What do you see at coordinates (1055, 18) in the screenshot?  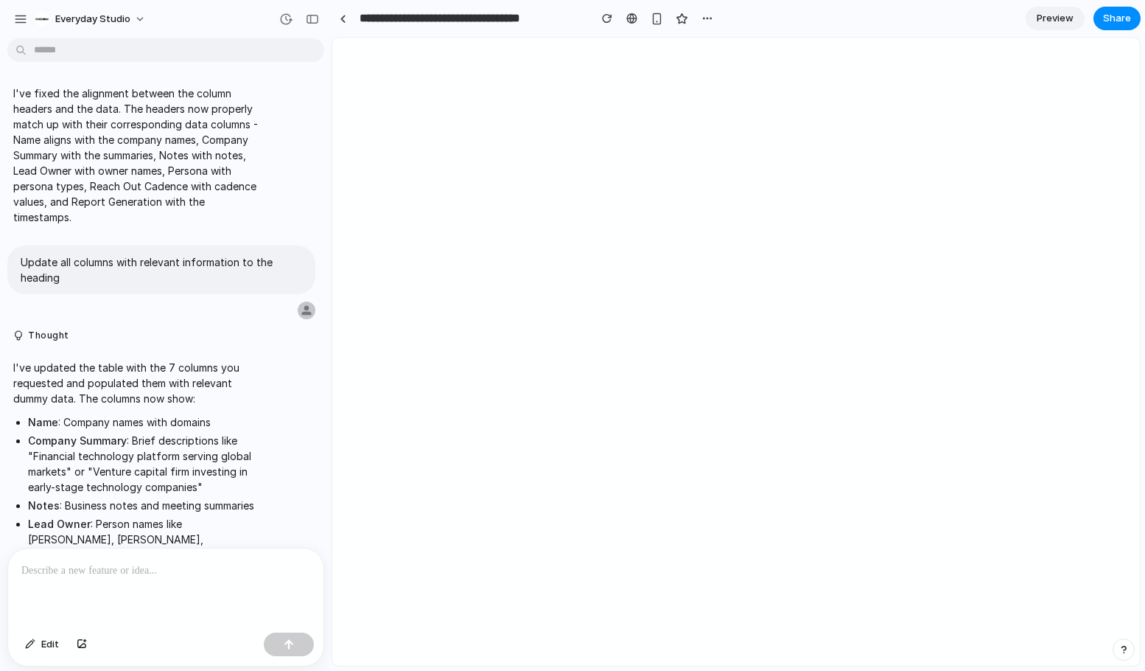 I see `span: Preview` at bounding box center [1055, 18].